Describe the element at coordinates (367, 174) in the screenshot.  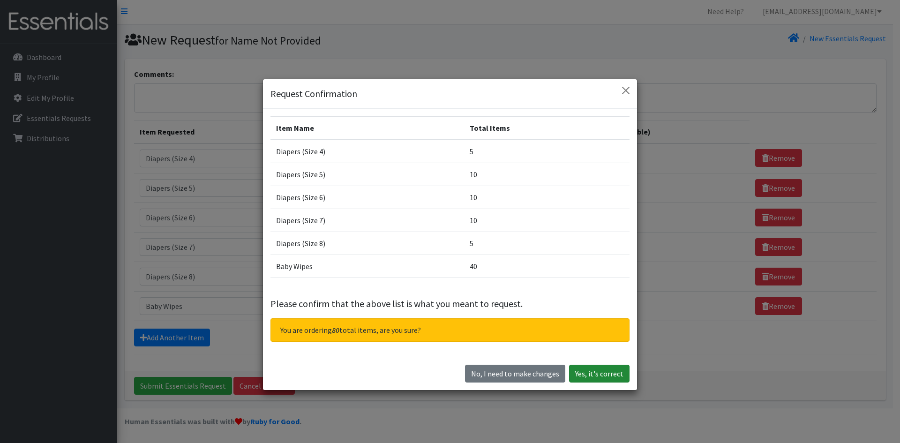
I see `td: Diapers (Size 5)` at that location.